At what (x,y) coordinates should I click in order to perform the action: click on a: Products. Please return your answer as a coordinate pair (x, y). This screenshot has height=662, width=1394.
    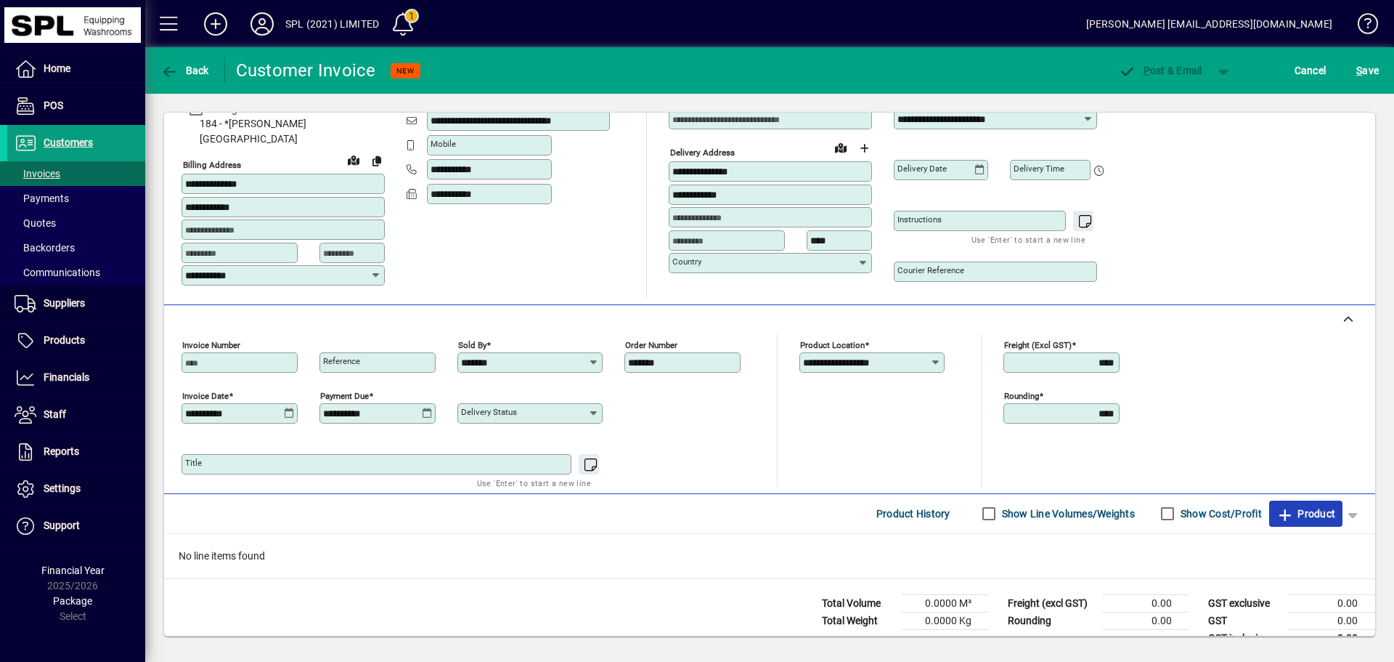
    Looking at the image, I should click on (76, 341).